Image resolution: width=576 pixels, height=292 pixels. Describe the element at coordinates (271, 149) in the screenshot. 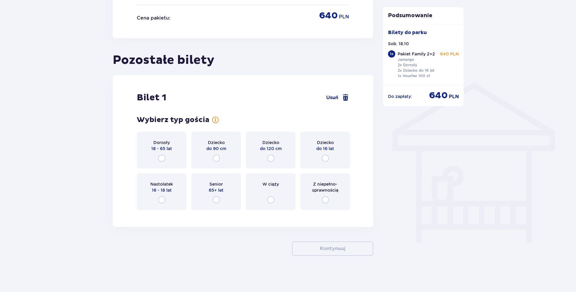

I see `span: do 120 cm` at that location.